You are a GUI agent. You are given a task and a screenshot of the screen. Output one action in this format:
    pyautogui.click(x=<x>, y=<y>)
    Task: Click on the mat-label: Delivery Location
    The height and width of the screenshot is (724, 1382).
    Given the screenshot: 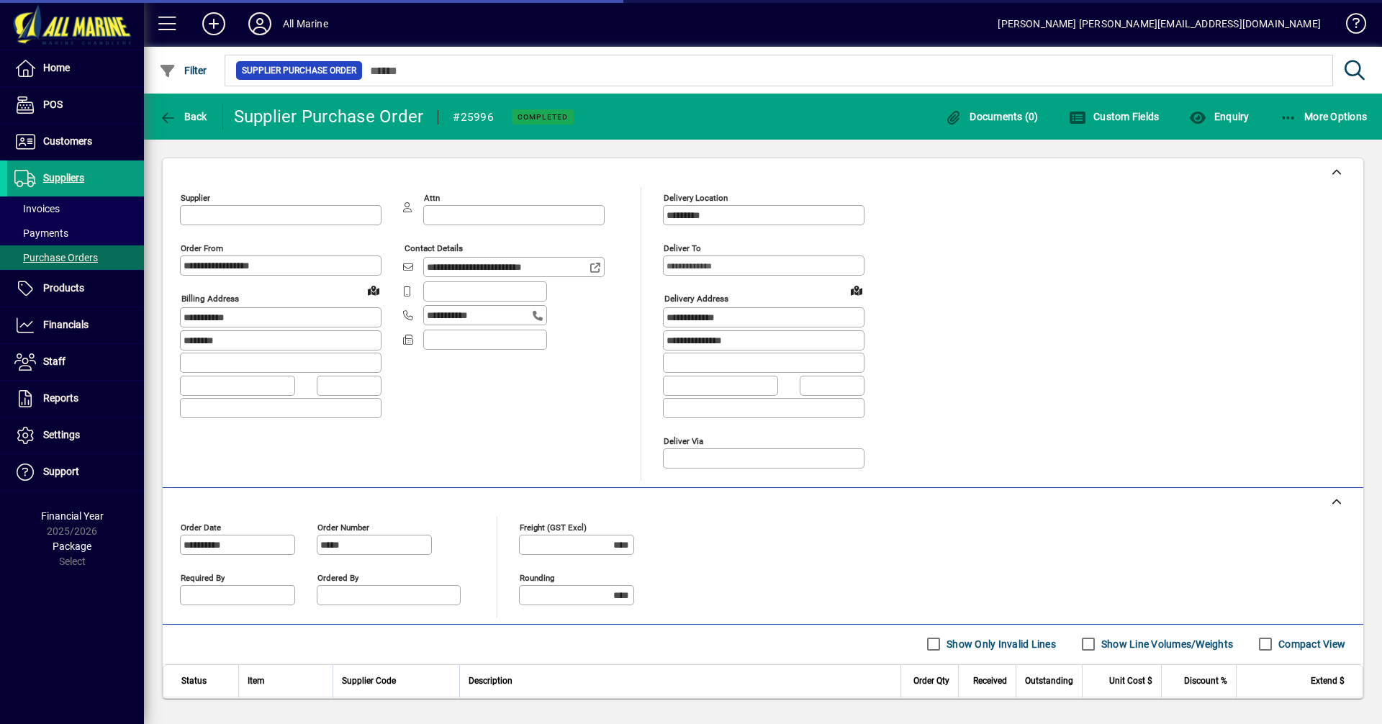 What is the action you would take?
    pyautogui.click(x=695, y=198)
    